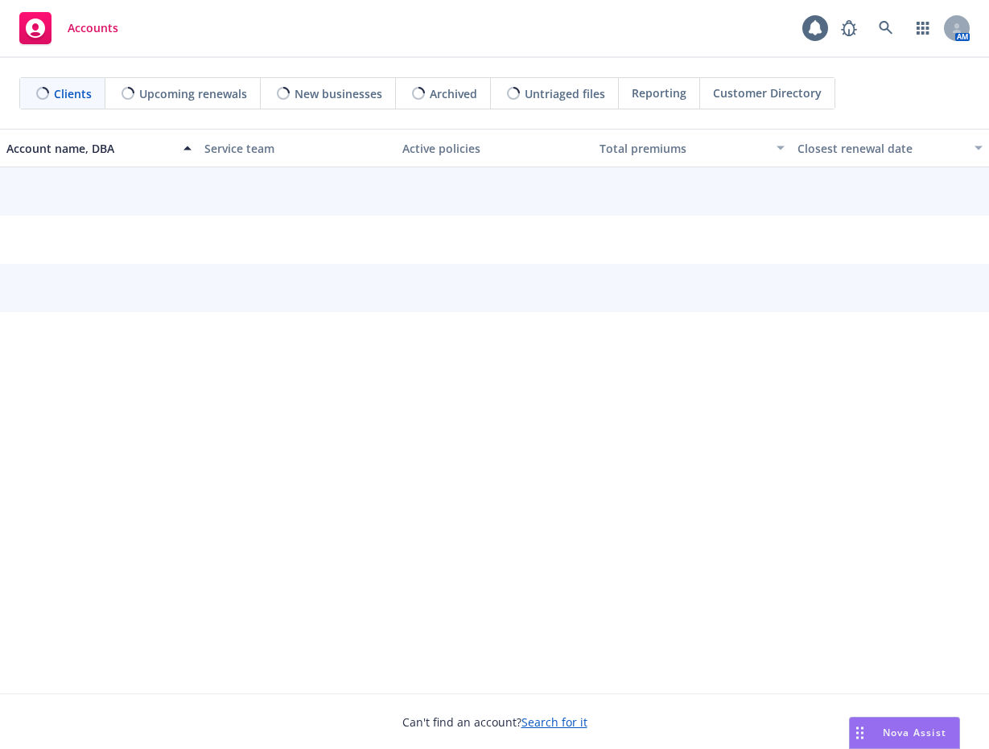 The width and height of the screenshot is (989, 749). Describe the element at coordinates (495, 148) in the screenshot. I see `div: Active policies` at that location.